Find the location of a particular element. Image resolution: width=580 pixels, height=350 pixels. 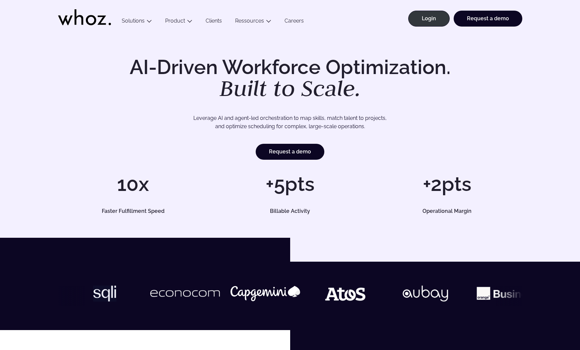

a: Clients is located at coordinates (214, 22).